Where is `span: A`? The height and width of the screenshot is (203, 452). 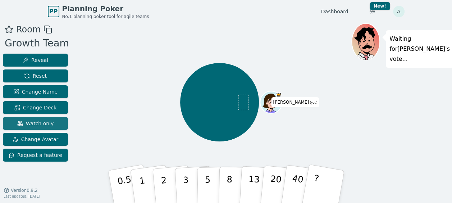
span: A is located at coordinates (399, 12).